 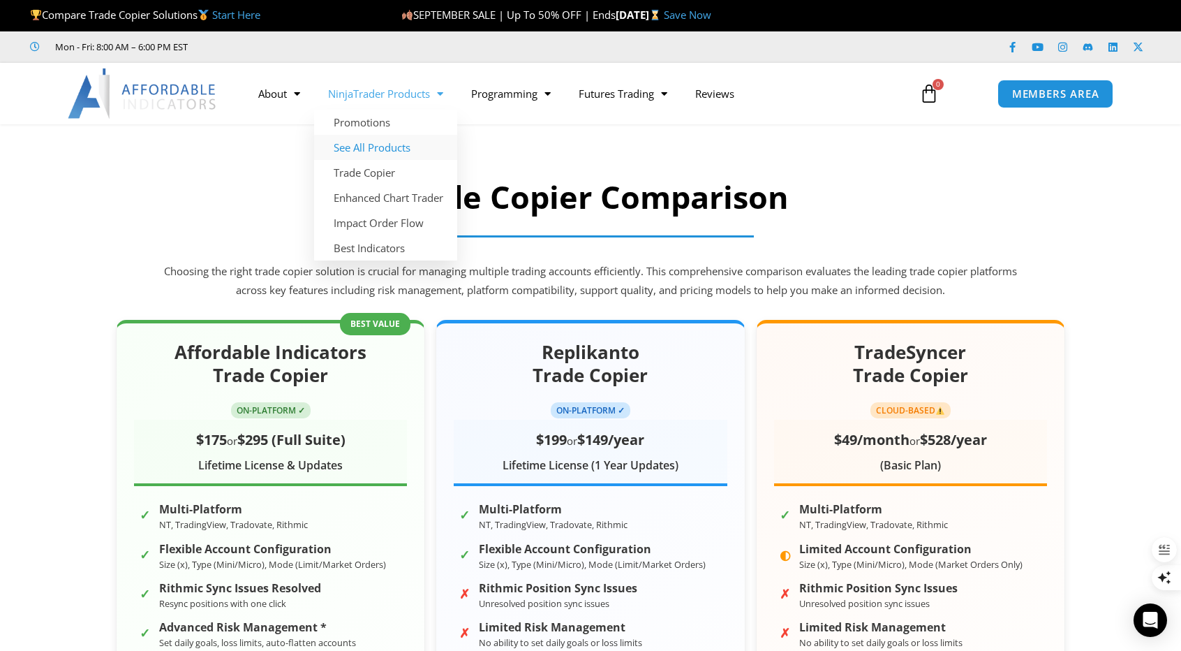 I want to click on span: SEPTEMBER SALE | Up To 50% OFF | Ends, so click(x=508, y=15).